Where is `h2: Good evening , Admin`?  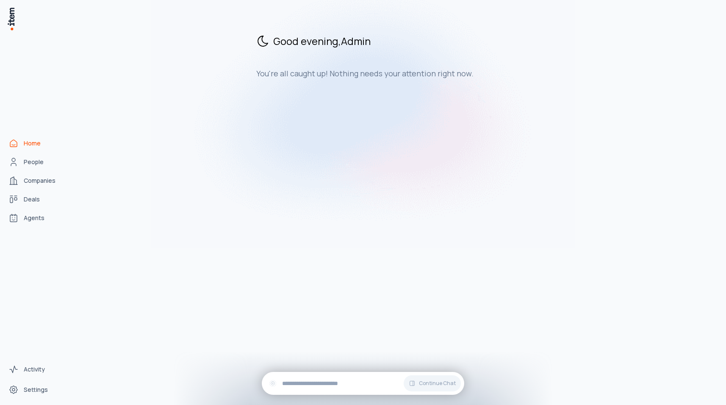 h2: Good evening , Admin is located at coordinates (399, 41).